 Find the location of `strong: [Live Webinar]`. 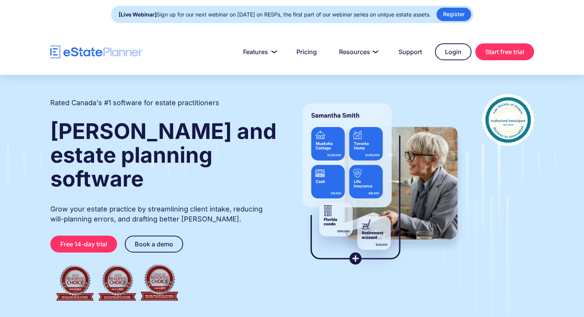

strong: [Live Webinar] is located at coordinates (137, 14).